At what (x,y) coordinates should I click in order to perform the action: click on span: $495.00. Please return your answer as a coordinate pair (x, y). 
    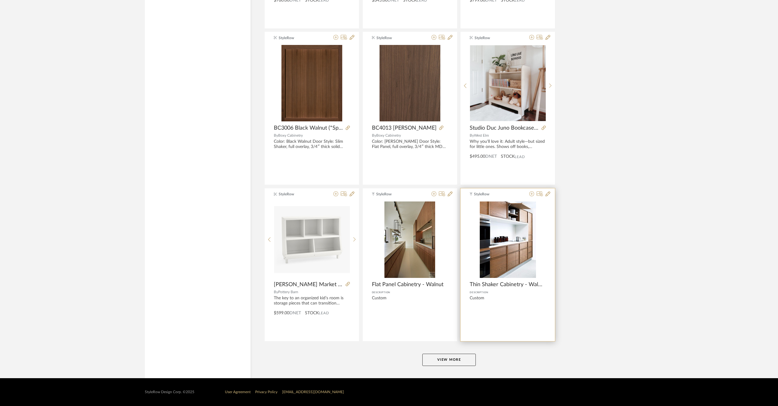
    Looking at the image, I should click on (478, 157).